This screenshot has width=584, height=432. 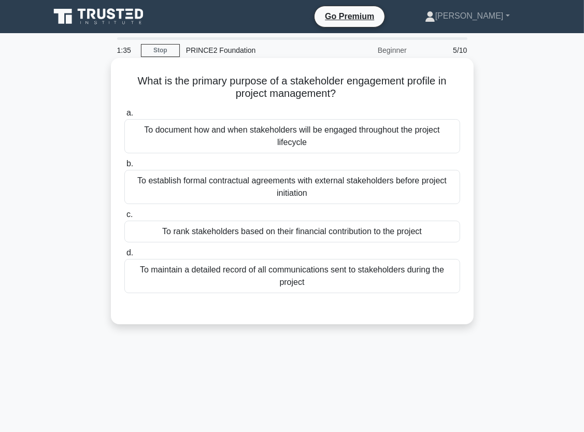 What do you see at coordinates (292, 88) in the screenshot?
I see `h5: What is the primary purpose of a stakeholder engagement profile in project management?` at bounding box center [292, 88].